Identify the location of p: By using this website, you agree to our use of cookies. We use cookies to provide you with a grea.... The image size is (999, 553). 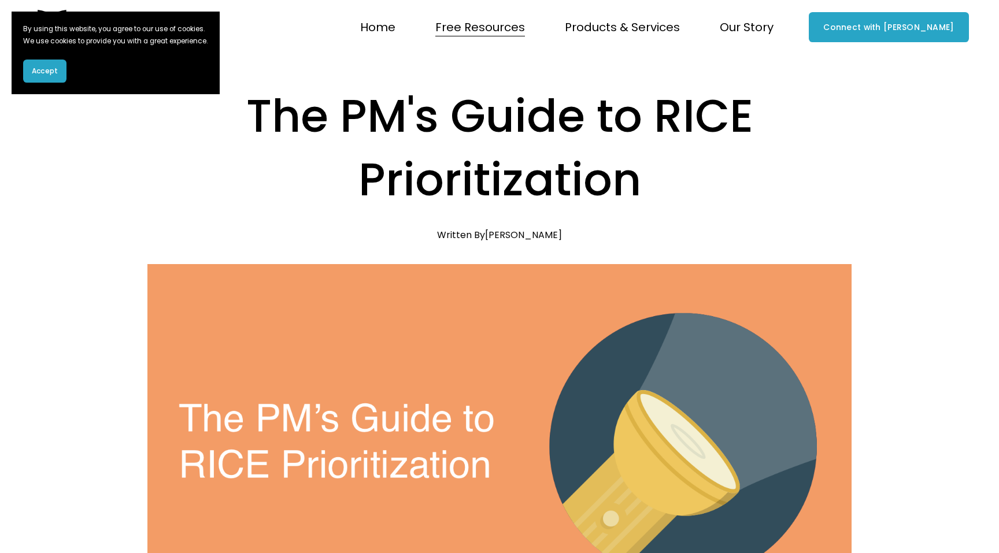
(116, 35).